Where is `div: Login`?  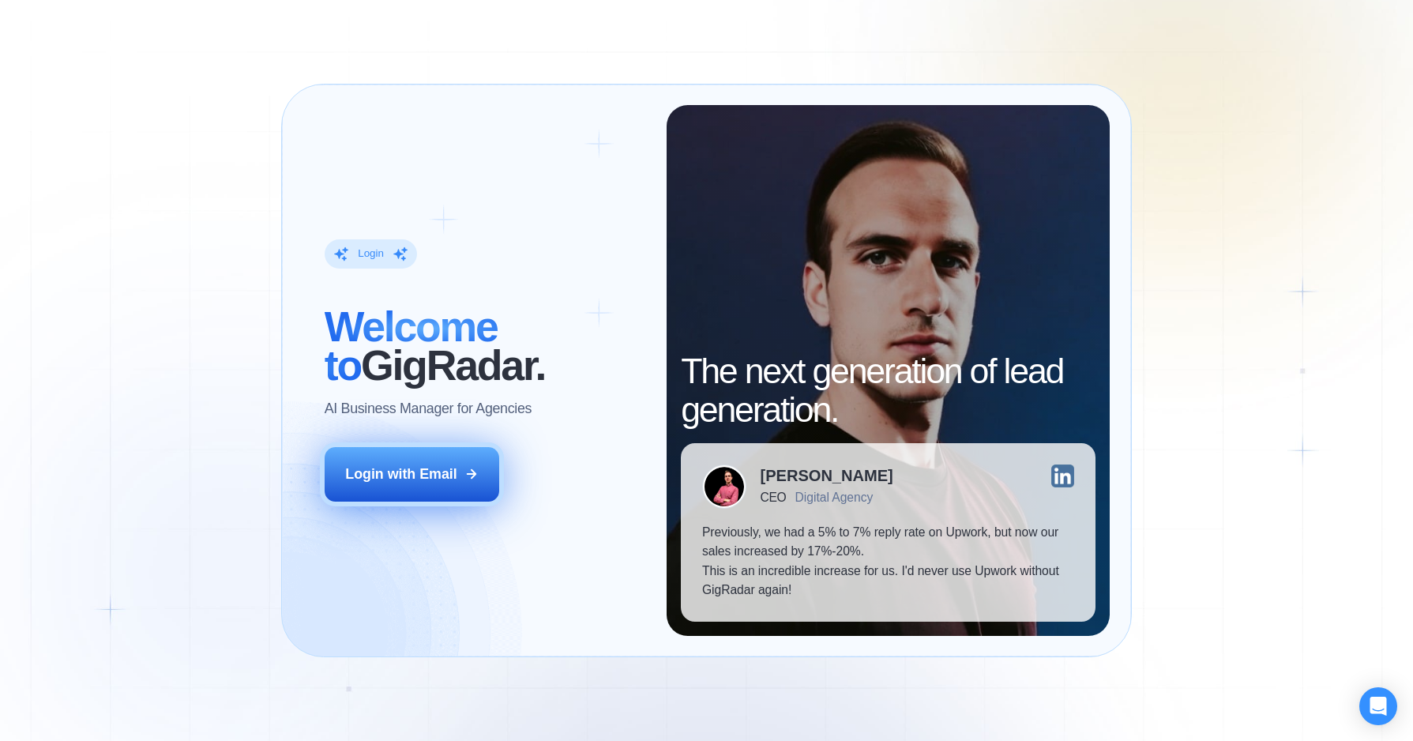
div: Login is located at coordinates (370, 254).